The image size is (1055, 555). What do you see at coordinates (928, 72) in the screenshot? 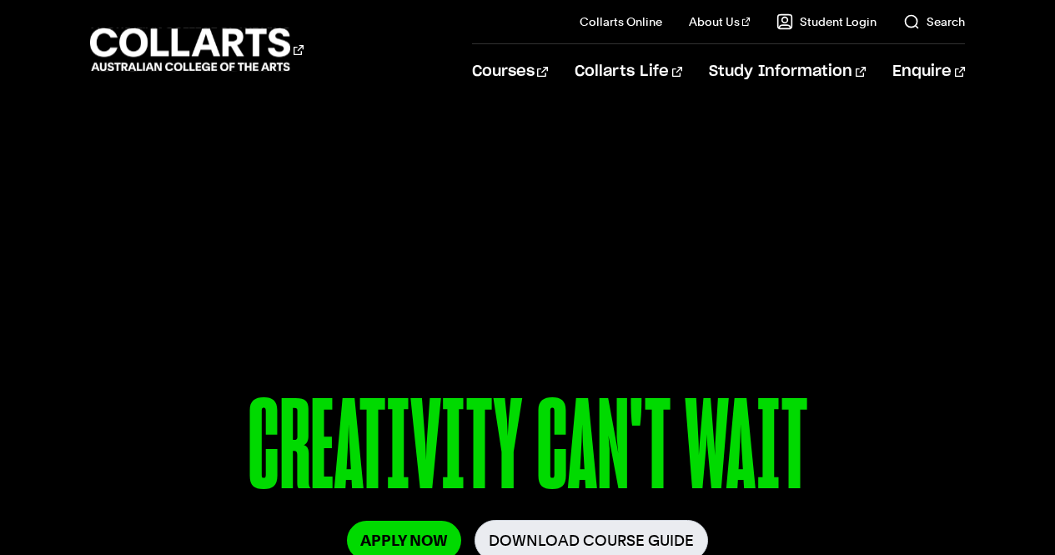
I see `a: Enquire` at bounding box center [928, 72].